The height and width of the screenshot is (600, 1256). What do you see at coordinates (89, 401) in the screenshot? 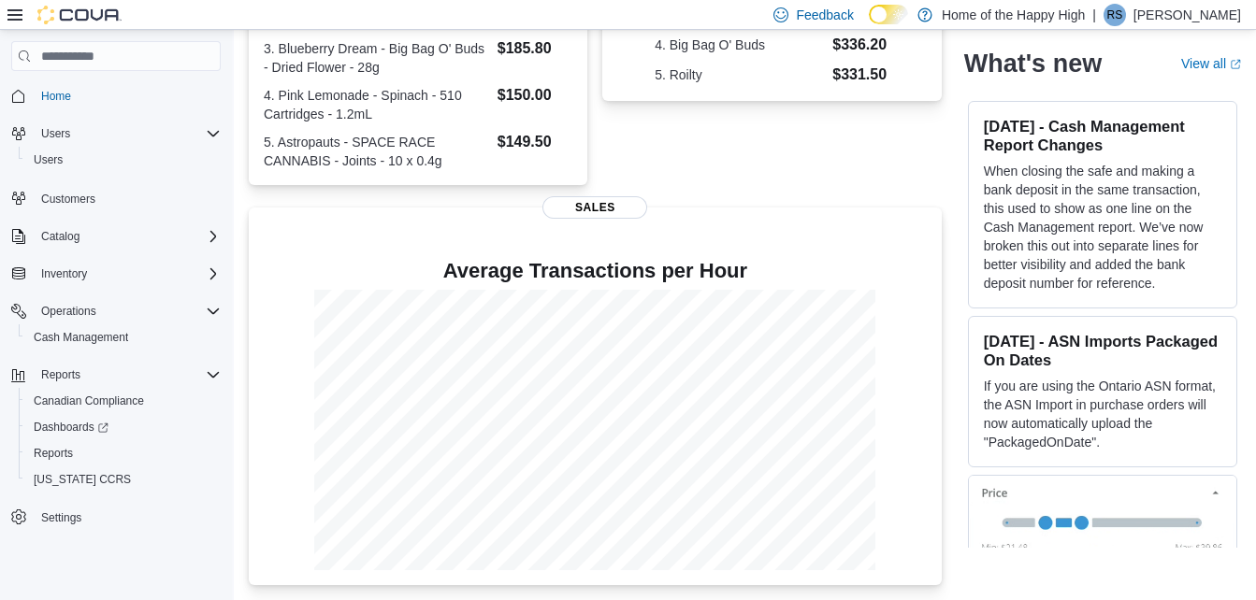
I see `a: Canadian Compliance` at bounding box center [89, 401].